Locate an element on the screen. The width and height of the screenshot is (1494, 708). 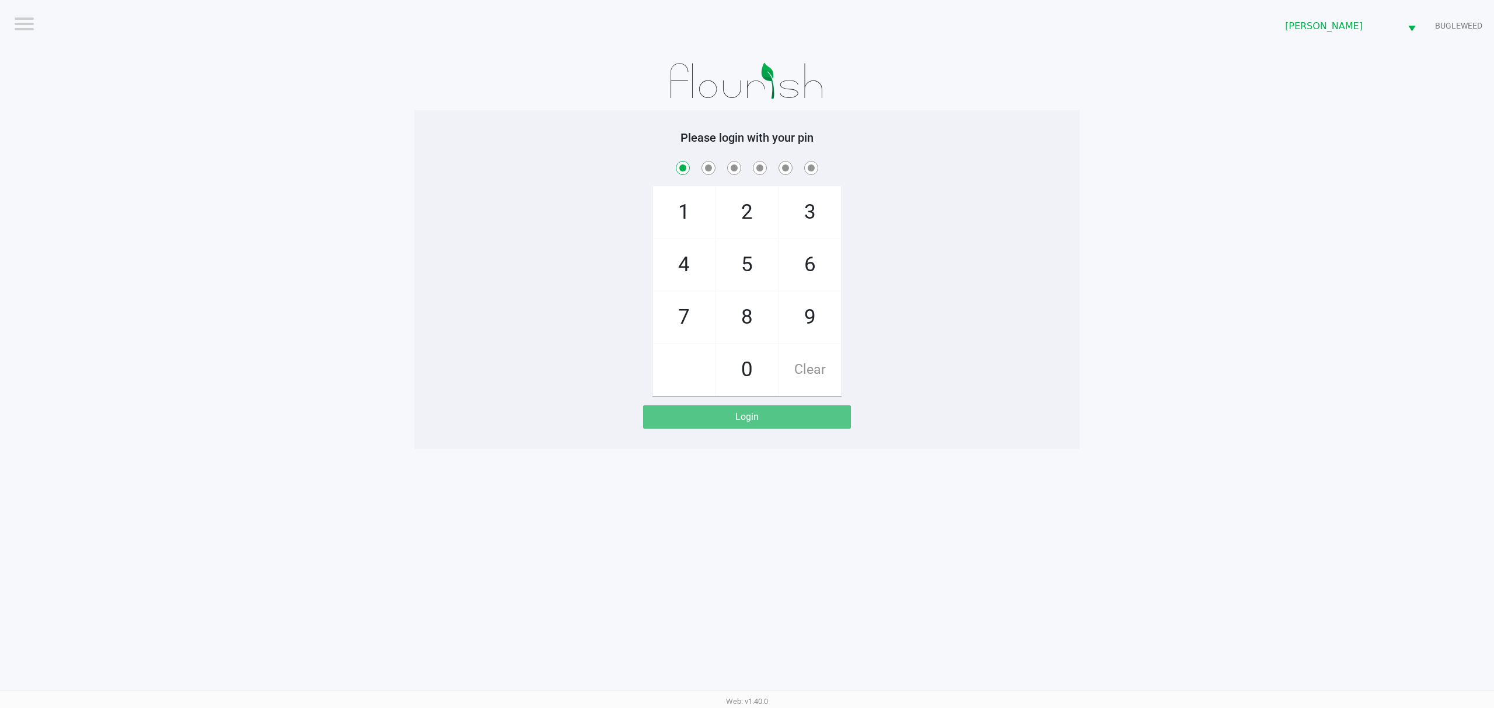
span: 6 is located at coordinates (810, 265).